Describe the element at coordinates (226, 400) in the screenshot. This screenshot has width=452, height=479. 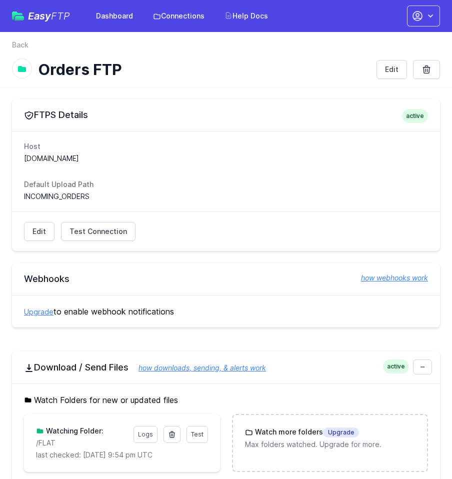
I see `h5: Watch Folders for new or updated files` at that location.